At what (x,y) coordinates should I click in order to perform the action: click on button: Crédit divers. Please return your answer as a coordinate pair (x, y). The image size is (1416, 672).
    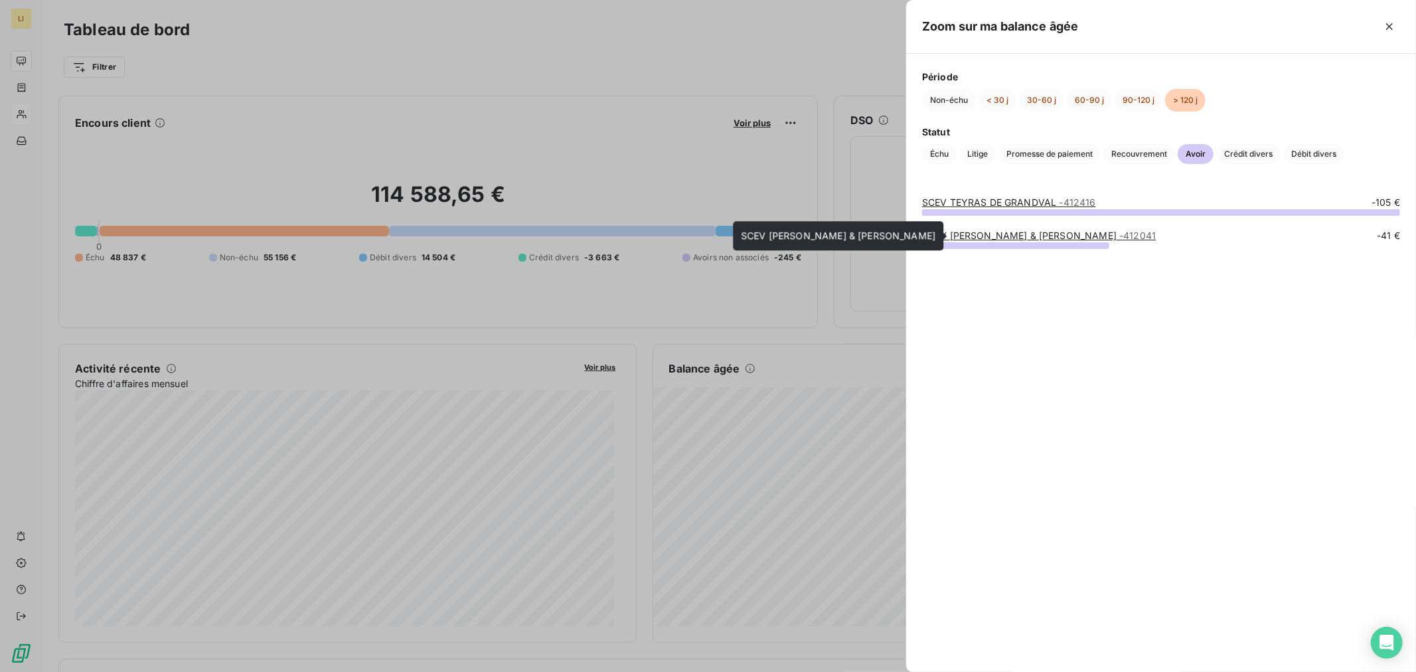
    Looking at the image, I should click on (1248, 154).